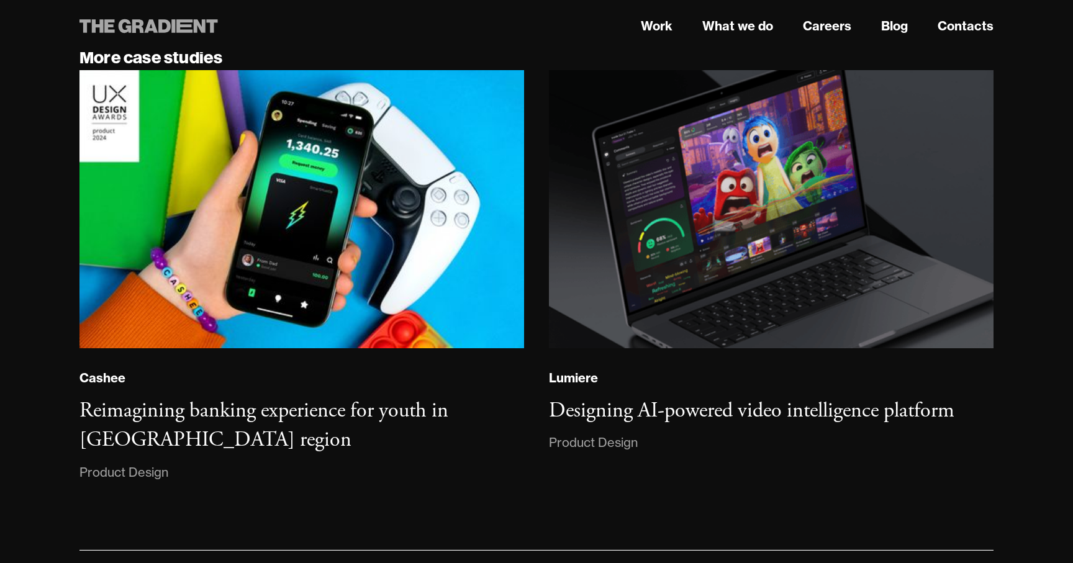  Describe the element at coordinates (573, 378) in the screenshot. I see `div: Lumiere` at that location.